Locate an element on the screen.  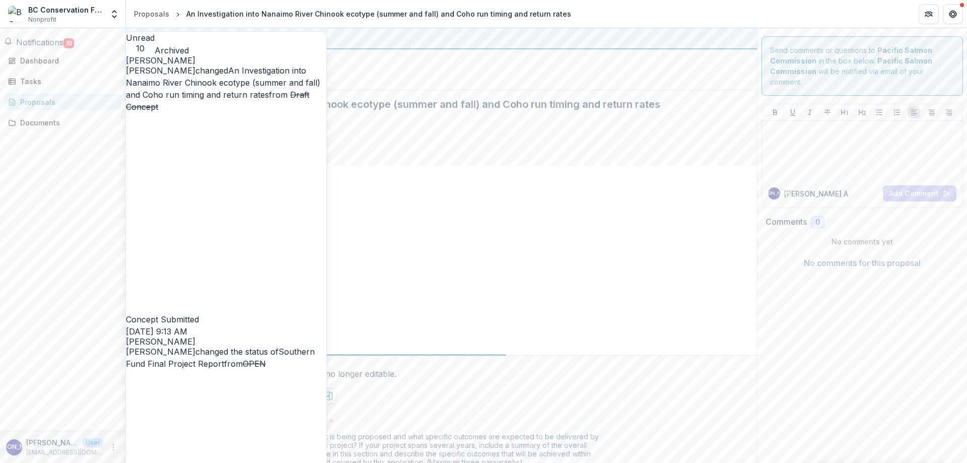
div: Proposal is no longer editable. is located at coordinates (441, 374).